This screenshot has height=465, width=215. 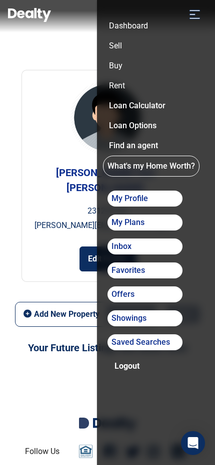 What do you see at coordinates (145, 247) in the screenshot?
I see `a: Inbox` at bounding box center [145, 247].